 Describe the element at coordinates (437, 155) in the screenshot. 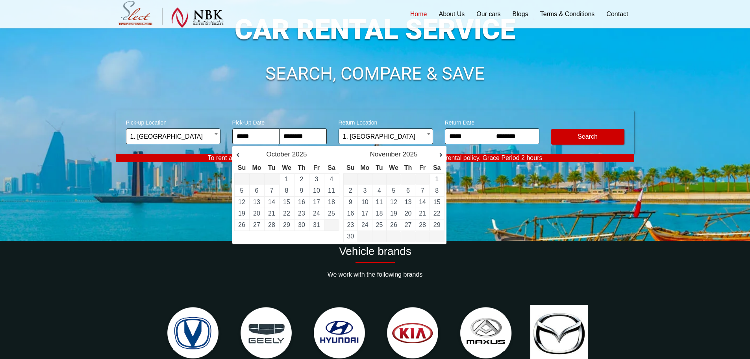

I see `a: Next` at that location.